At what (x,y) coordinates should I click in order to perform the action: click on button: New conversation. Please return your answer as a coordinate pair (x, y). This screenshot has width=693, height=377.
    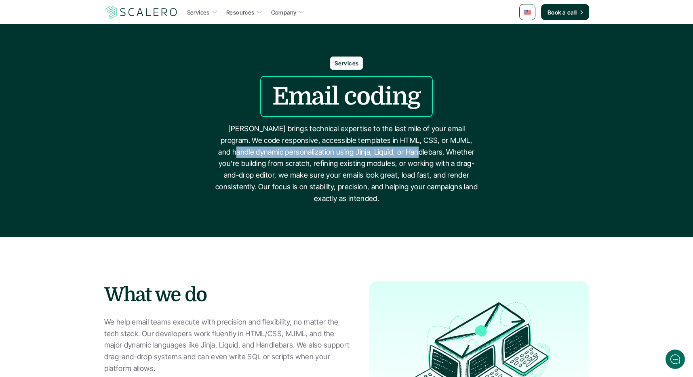
    Looking at the image, I should click on (81, 115).